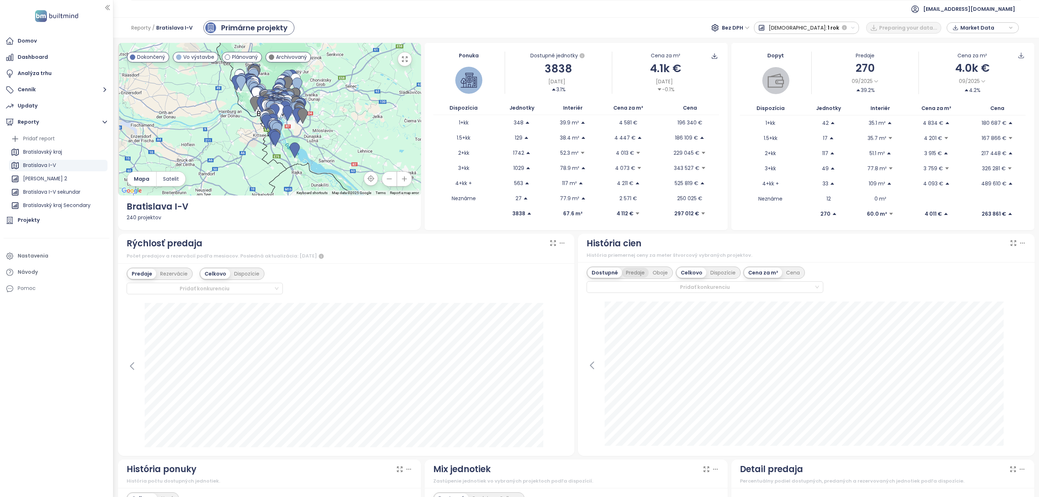 The height and width of the screenshot is (497, 1039). What do you see at coordinates (686, 153) in the screenshot?
I see `p: 229 045 €` at bounding box center [686, 153].